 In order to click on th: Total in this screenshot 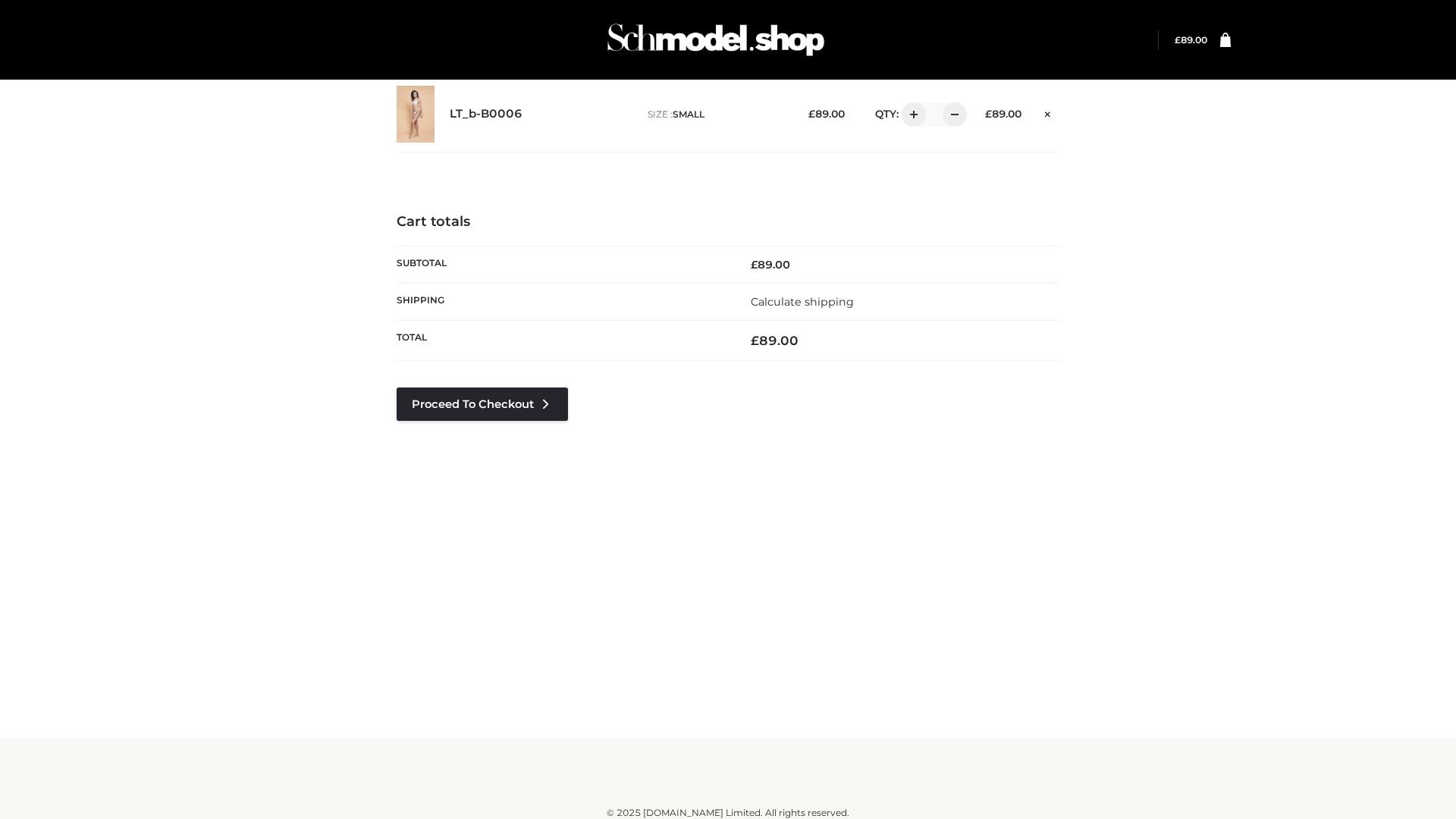, I will do `click(561, 340)`.